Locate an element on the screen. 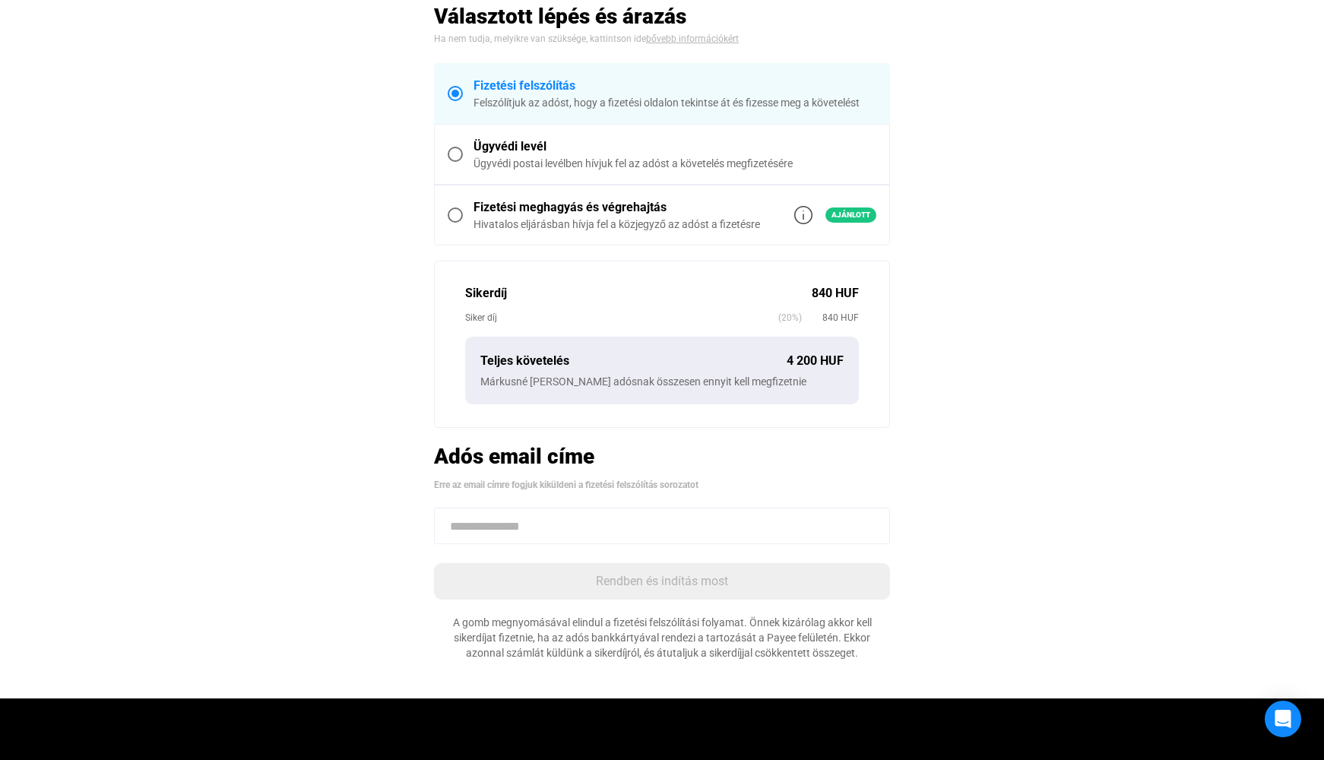 Image resolution: width=1324 pixels, height=760 pixels. div: 4 200 HUF is located at coordinates (815, 361).